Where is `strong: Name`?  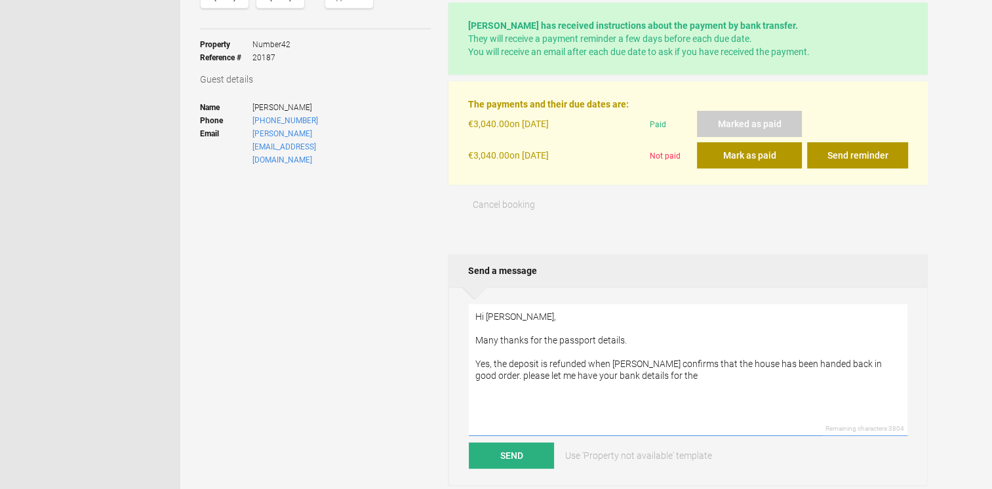 strong: Name is located at coordinates (226, 108).